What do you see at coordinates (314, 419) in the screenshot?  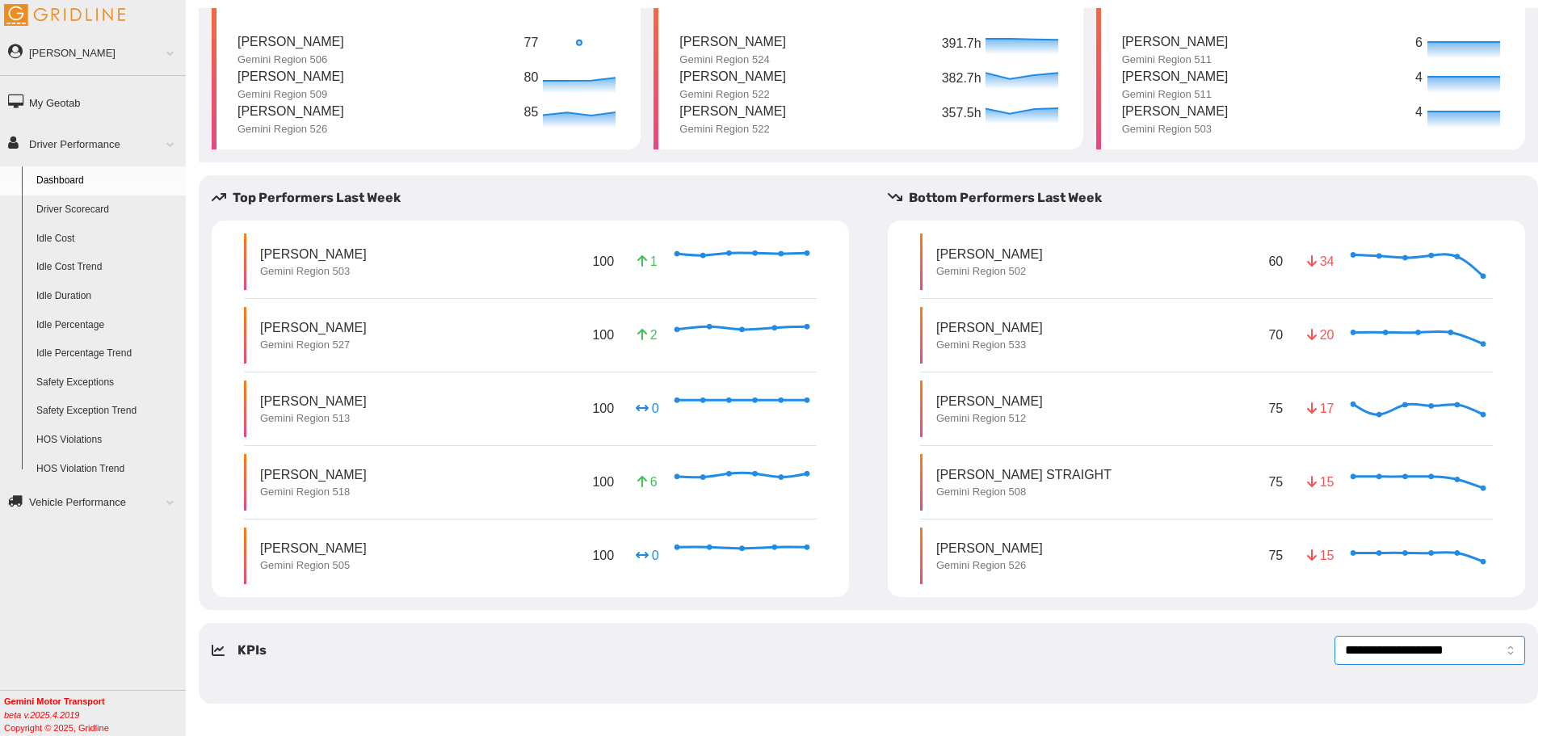 I see `p: Gemini Region 513` at bounding box center [314, 419].